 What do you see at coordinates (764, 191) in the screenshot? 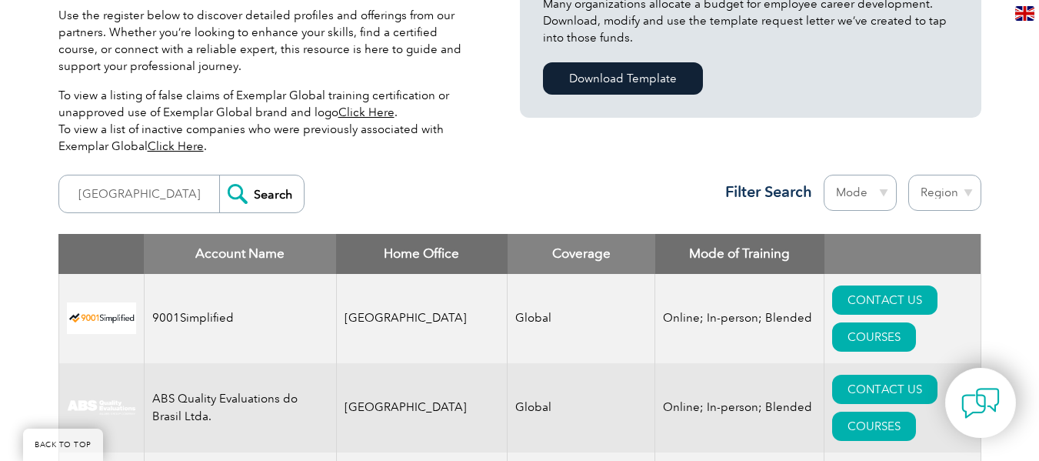
I see `h3: Filter Search` at bounding box center [764, 191].